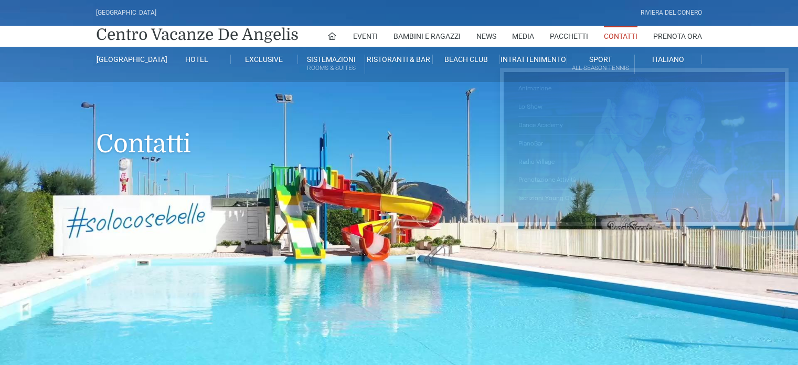 The image size is (798, 365). What do you see at coordinates (621, 36) in the screenshot?
I see `a: Contatti` at bounding box center [621, 36].